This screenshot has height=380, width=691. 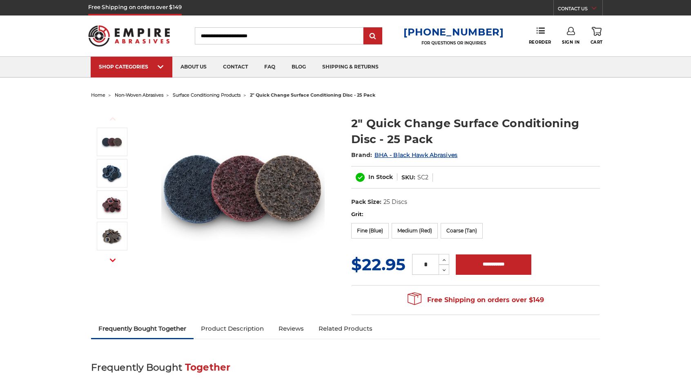 I want to click on span: non-woven abrasives, so click(x=139, y=95).